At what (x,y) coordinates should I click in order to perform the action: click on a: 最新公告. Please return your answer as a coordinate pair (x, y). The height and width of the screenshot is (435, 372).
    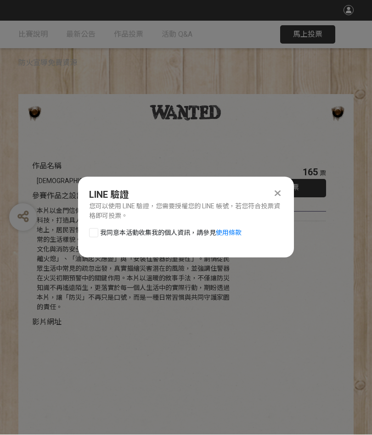
    Looking at the image, I should click on (81, 35).